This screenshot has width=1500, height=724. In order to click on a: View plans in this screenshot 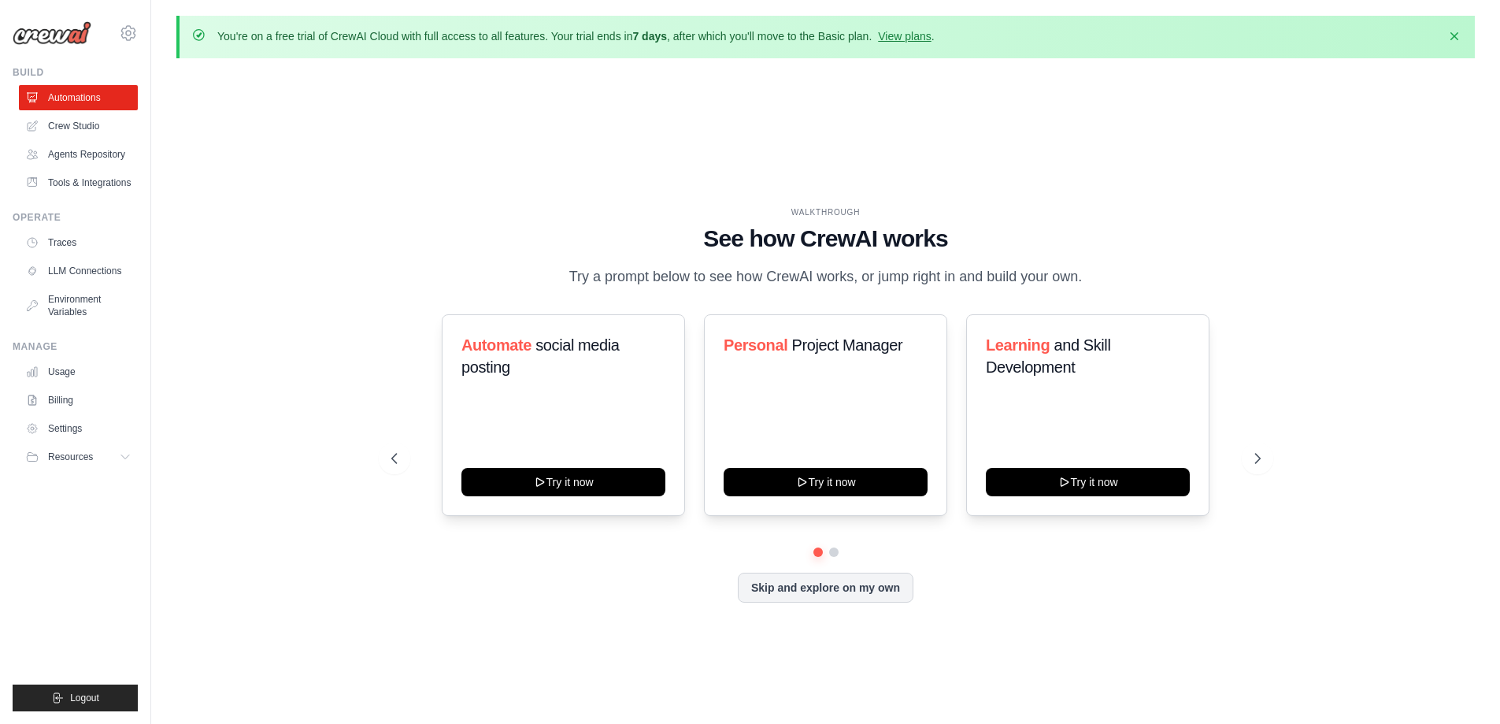, I will do `click(904, 36)`.